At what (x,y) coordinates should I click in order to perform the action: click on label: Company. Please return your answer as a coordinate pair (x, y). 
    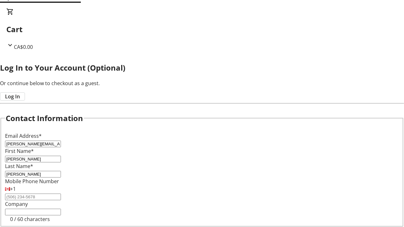
    Looking at the image, I should click on (16, 204).